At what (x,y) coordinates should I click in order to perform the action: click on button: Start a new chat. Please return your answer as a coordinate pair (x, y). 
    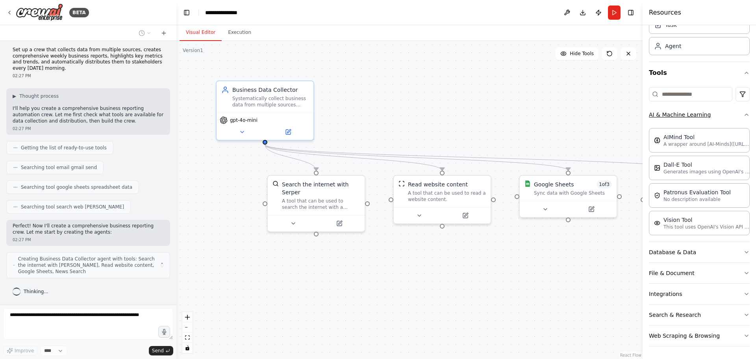
    Looking at the image, I should click on (164, 33).